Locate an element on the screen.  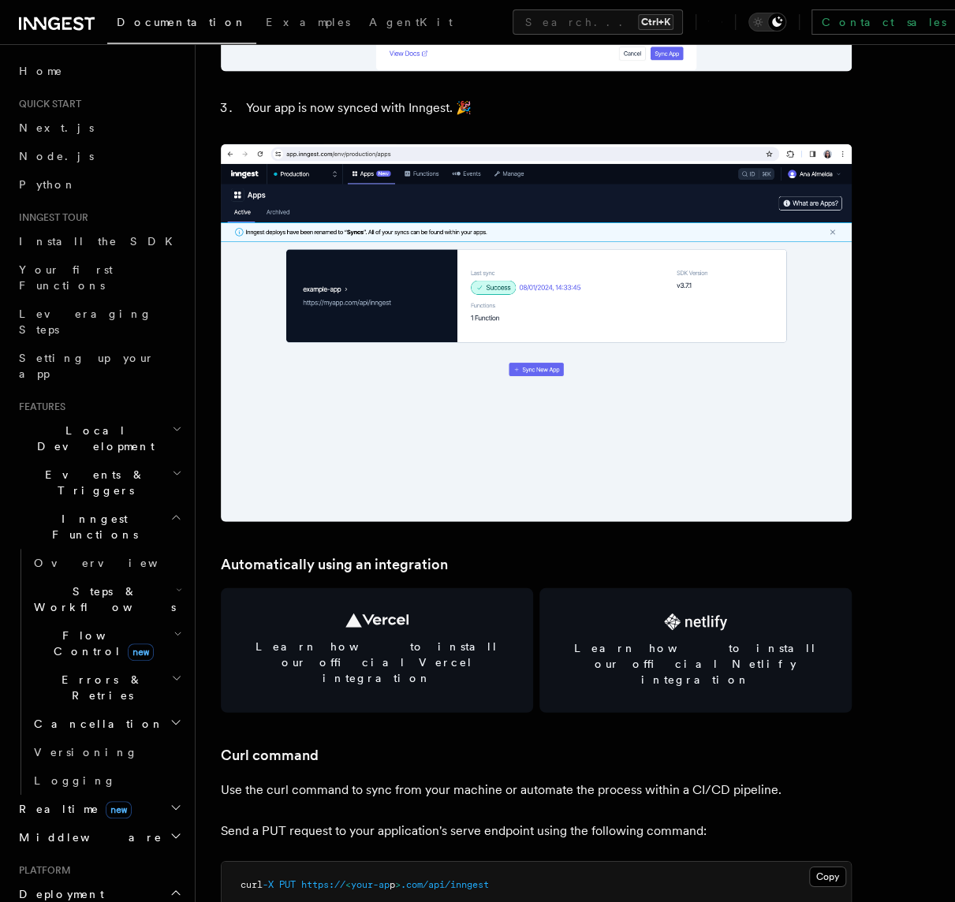
a: Documentation is located at coordinates (181, 24).